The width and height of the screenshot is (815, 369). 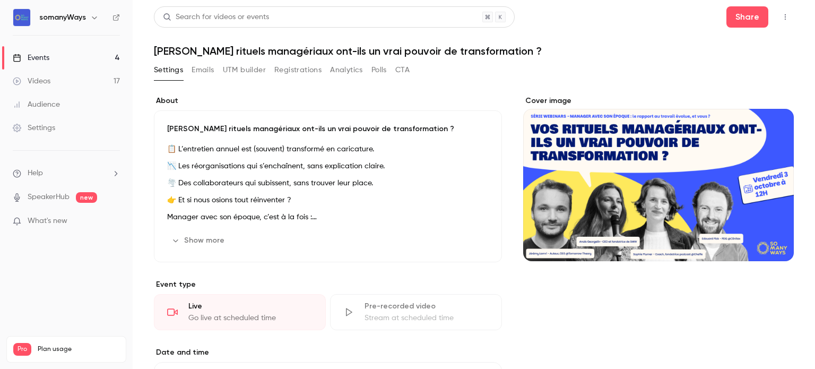 What do you see at coordinates (35, 173) in the screenshot?
I see `span: Help` at bounding box center [35, 173].